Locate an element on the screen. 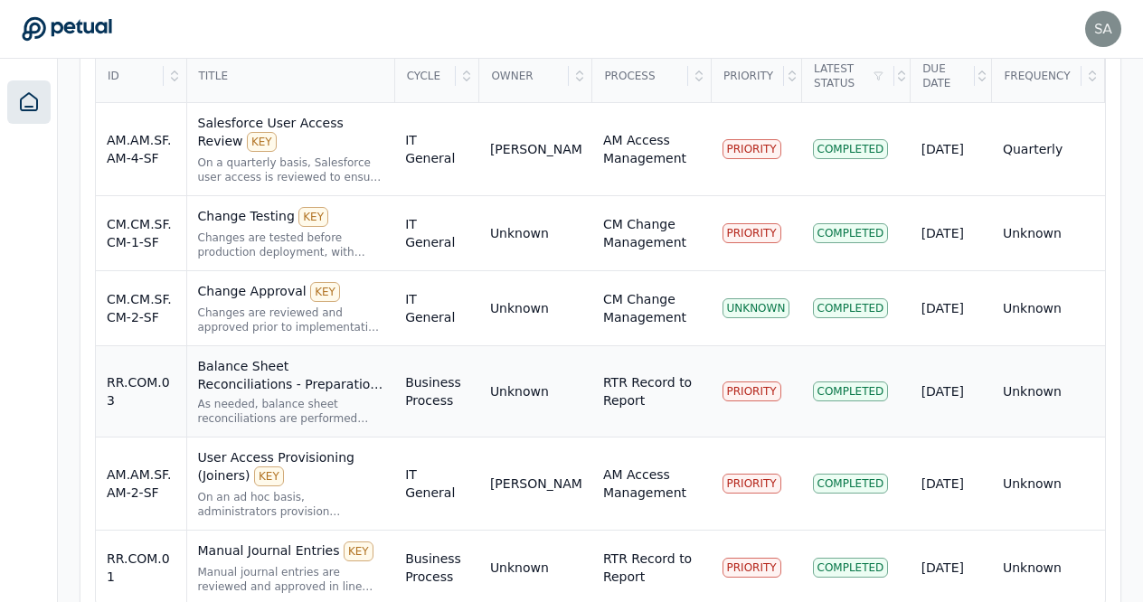 This screenshot has height=602, width=1143. div: Title is located at coordinates (290, 76).